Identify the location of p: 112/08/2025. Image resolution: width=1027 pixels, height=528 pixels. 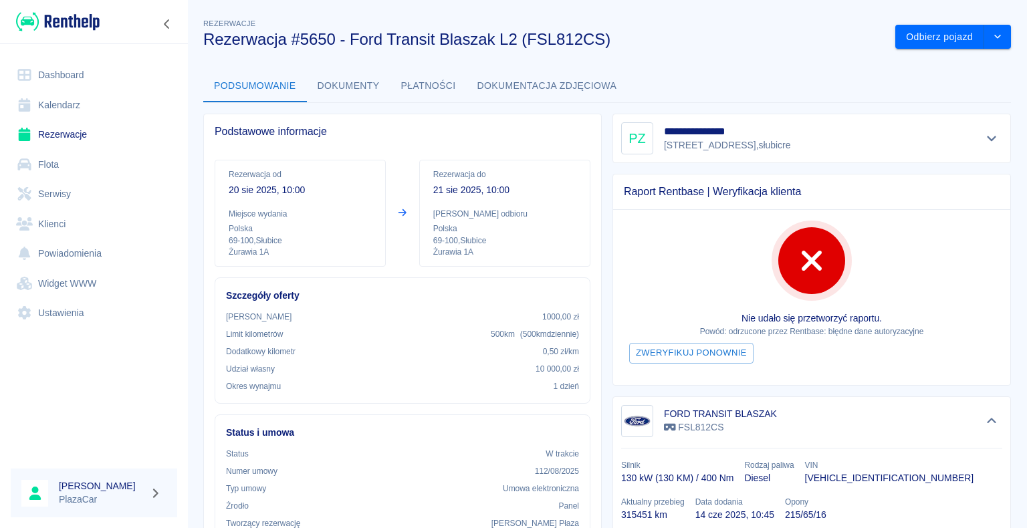
(557, 471).